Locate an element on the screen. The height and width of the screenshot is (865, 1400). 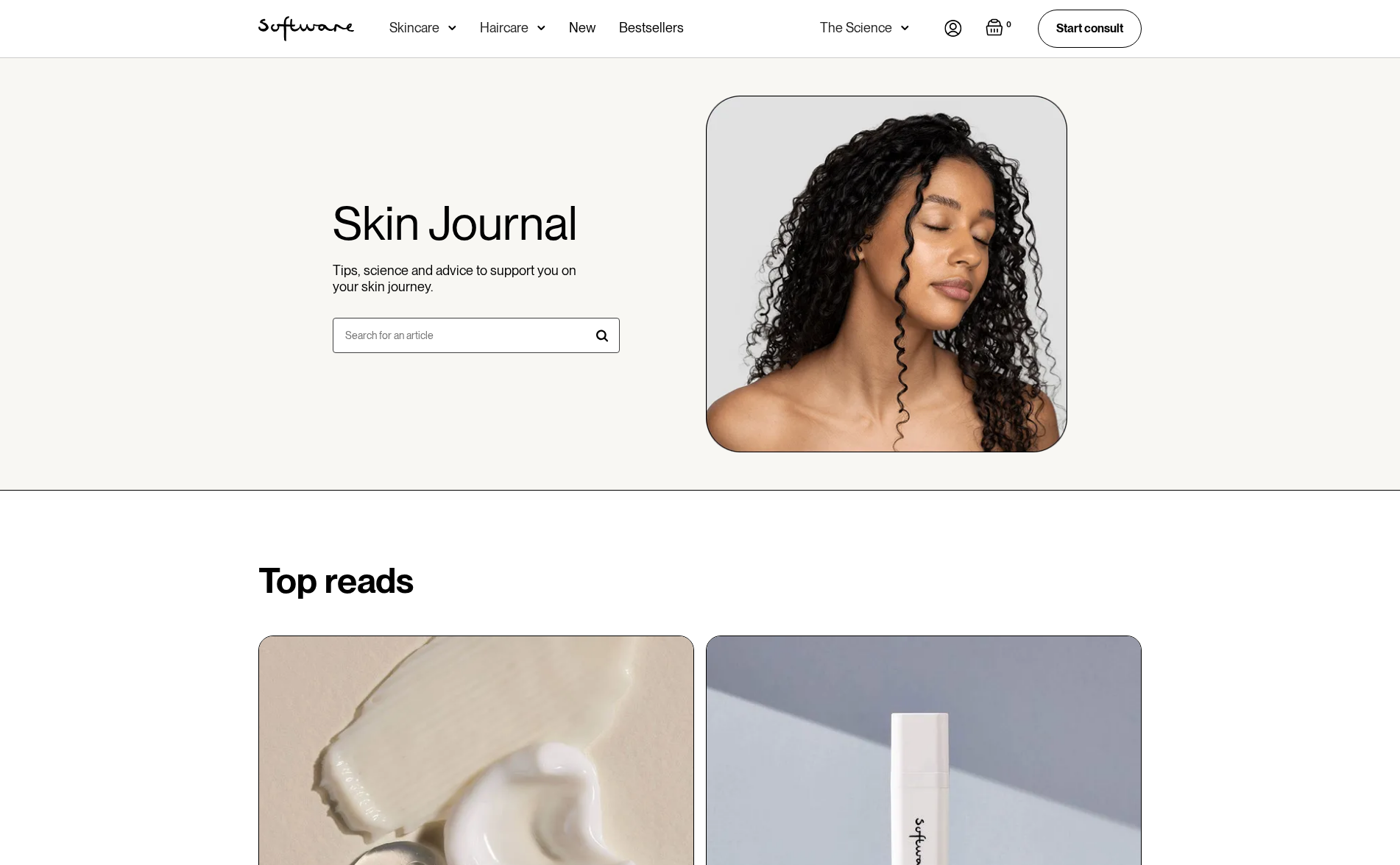
input: Search for an article is located at coordinates (476, 336).